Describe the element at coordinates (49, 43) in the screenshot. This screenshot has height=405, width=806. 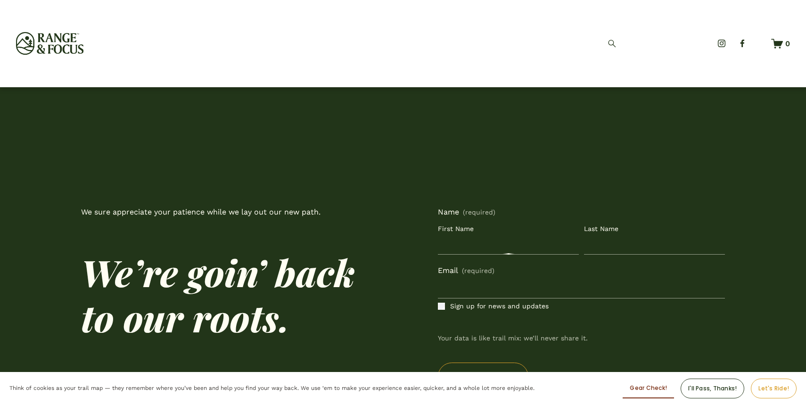
I see `img: Range &amp; Focus` at that location.